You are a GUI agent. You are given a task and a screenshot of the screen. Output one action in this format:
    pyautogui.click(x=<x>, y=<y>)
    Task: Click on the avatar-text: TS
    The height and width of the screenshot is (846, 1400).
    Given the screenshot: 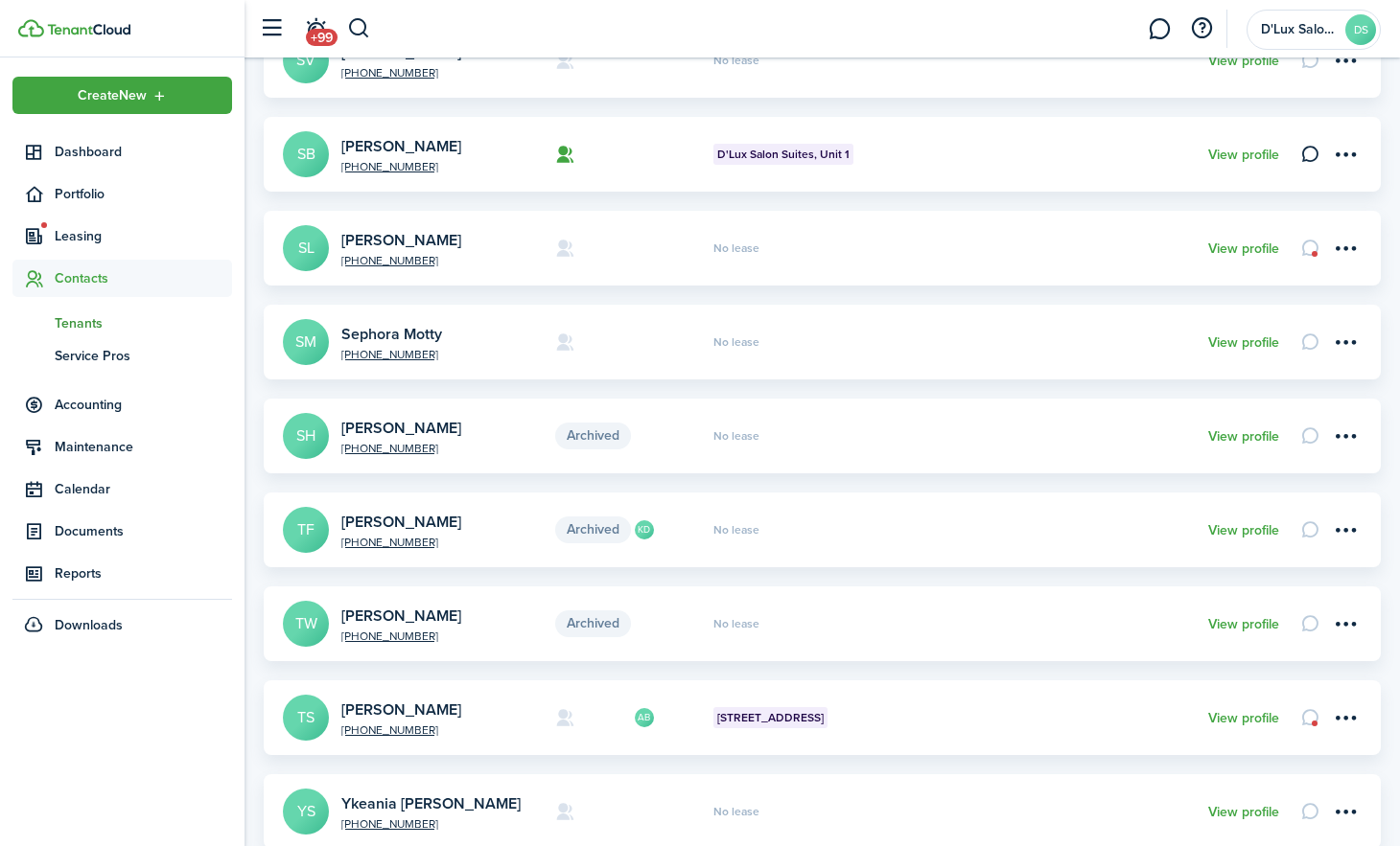 What is the action you would take?
    pyautogui.click(x=306, y=718)
    